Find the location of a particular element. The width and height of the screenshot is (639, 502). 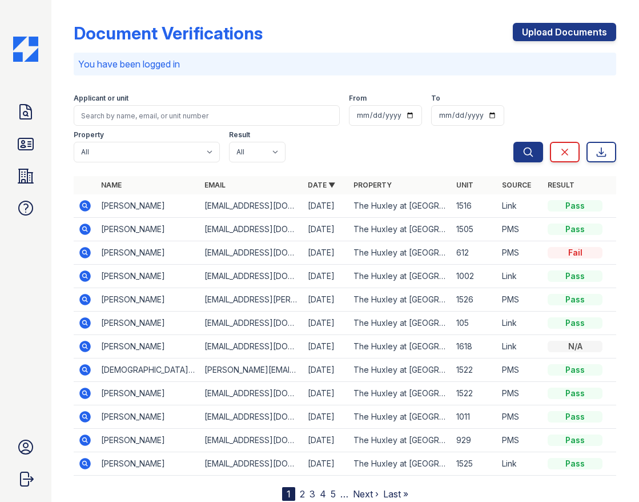

td: 1011 is located at coordinates (475, 416).